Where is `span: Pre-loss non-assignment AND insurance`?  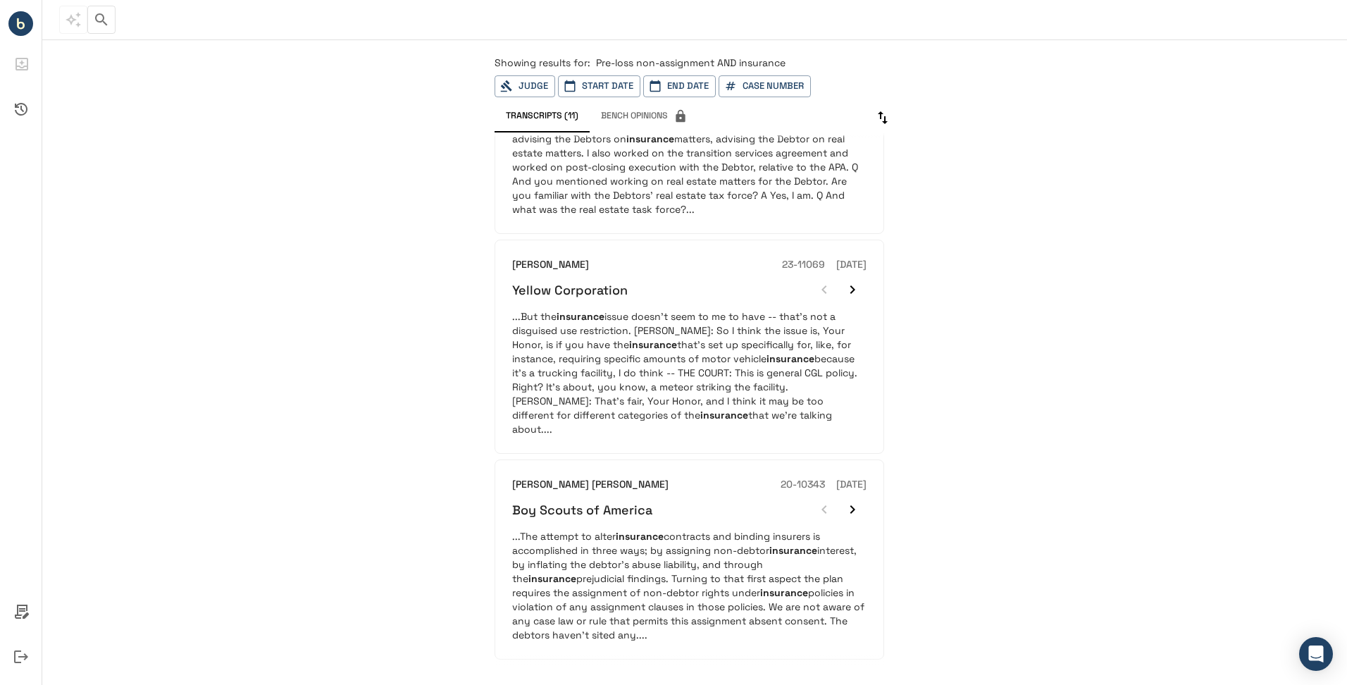 span: Pre-loss non-assignment AND insurance is located at coordinates (690, 63).